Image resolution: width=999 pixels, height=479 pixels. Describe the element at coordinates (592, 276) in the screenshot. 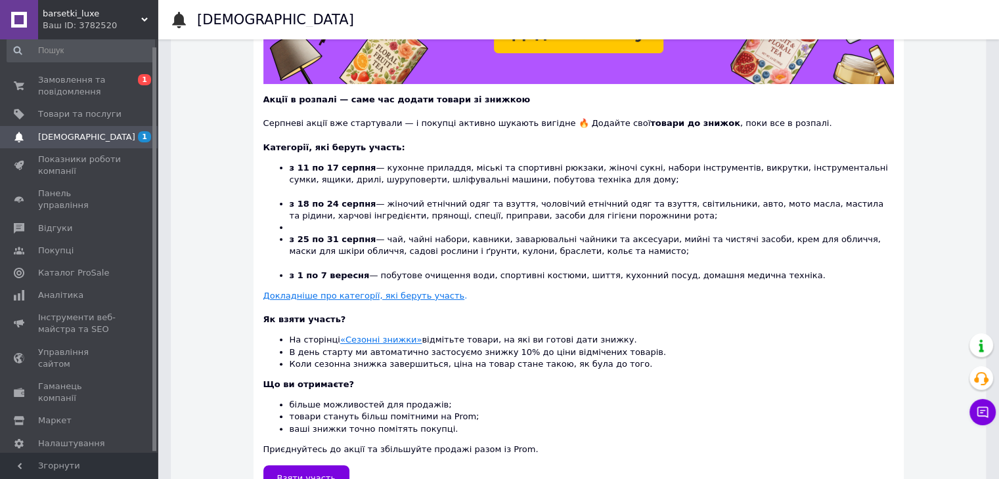

I see `li: — побутове очищення води, спортивні костюми, шиття, кухонний посуд, домашня медична техніка.` at that location.